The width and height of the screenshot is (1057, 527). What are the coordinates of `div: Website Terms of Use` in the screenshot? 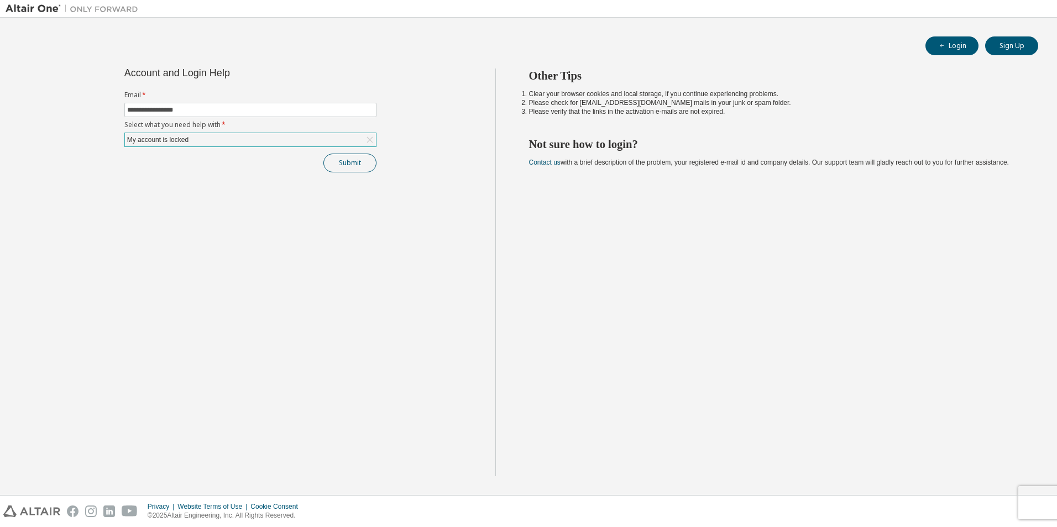 It's located at (214, 507).